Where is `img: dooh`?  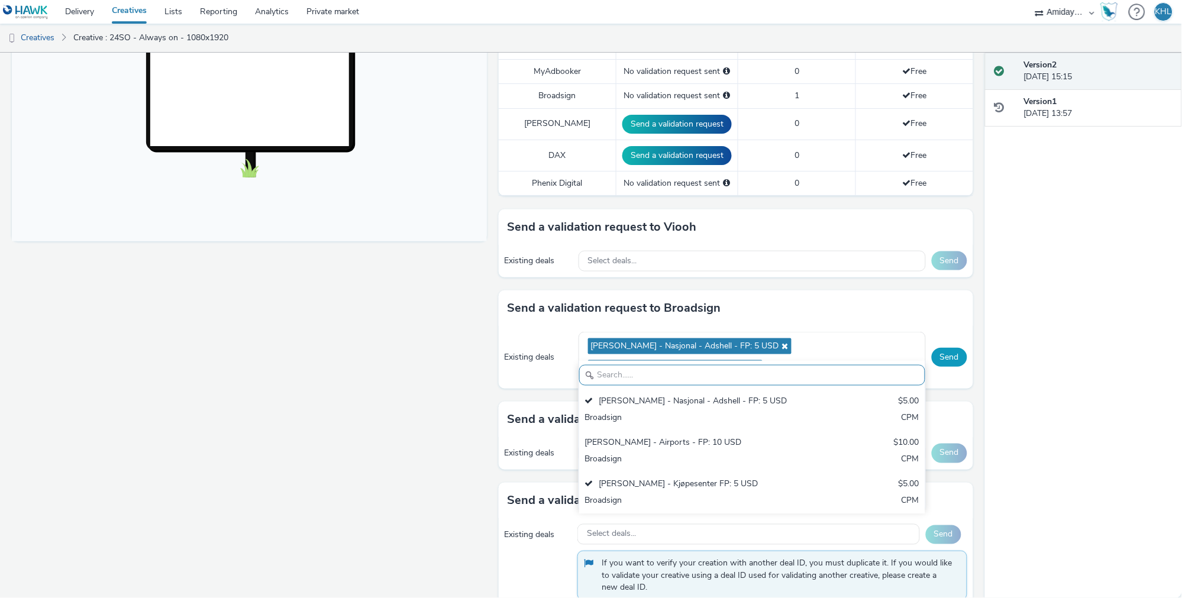
img: dooh is located at coordinates (12, 38).